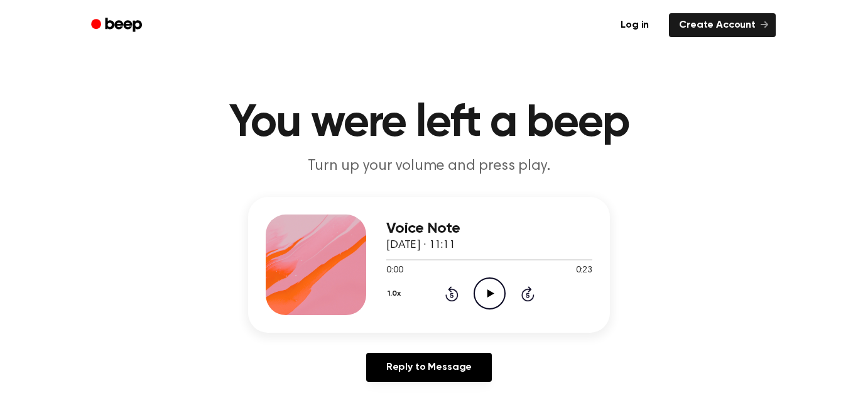 Image resolution: width=858 pixels, height=407 pixels. Describe the element at coordinates (429, 166) in the screenshot. I see `p: Turn up your volume and press play.` at that location.